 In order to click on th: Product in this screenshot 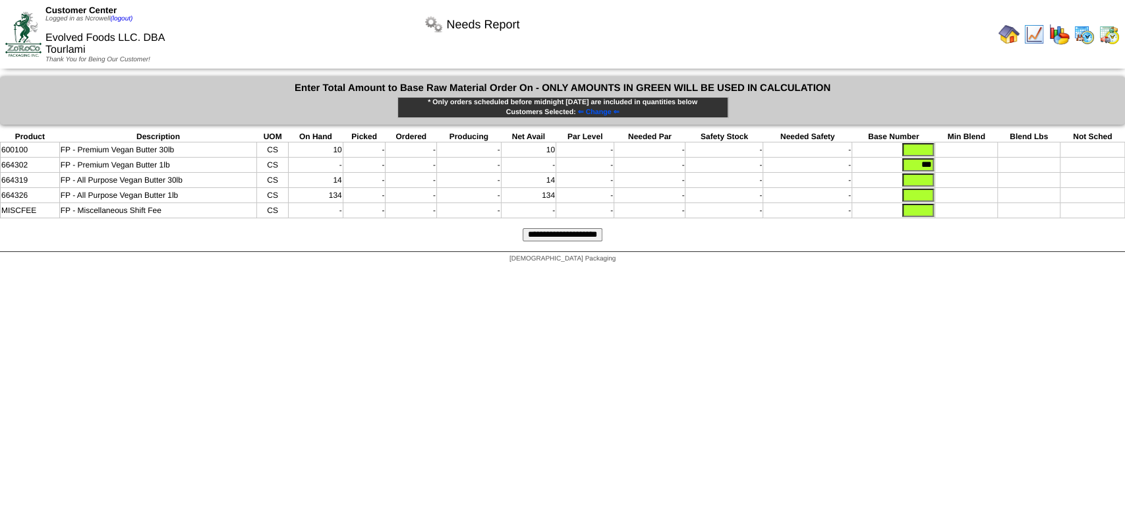, I will do `click(30, 136)`.